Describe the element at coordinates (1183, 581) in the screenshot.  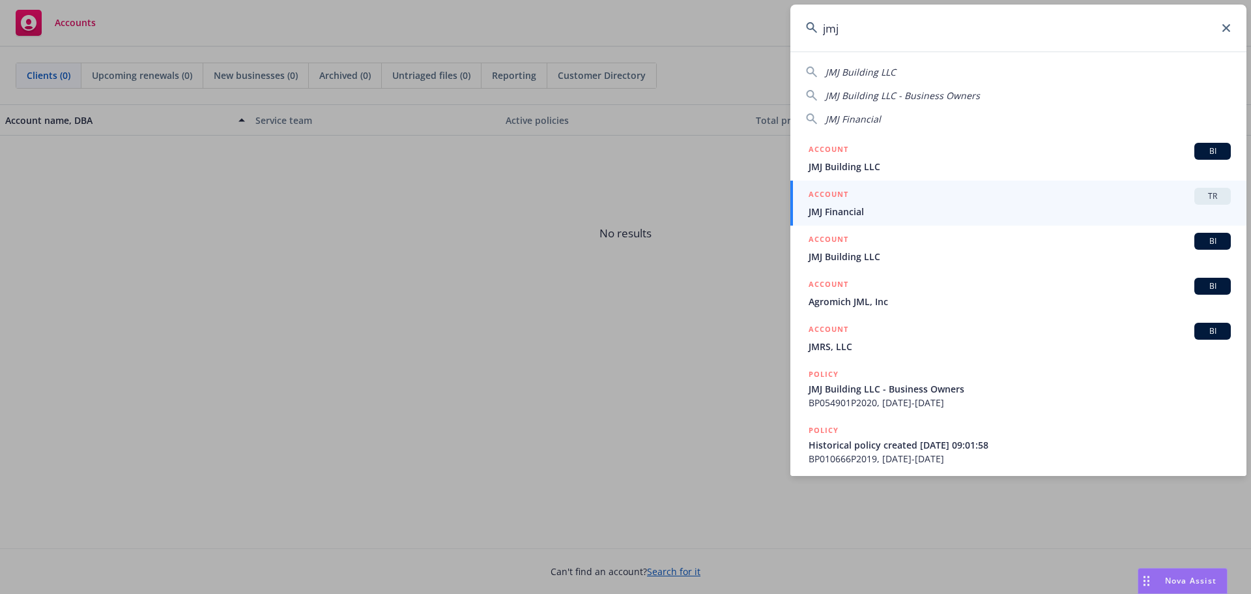
I see `button: Nova Assist` at that location.